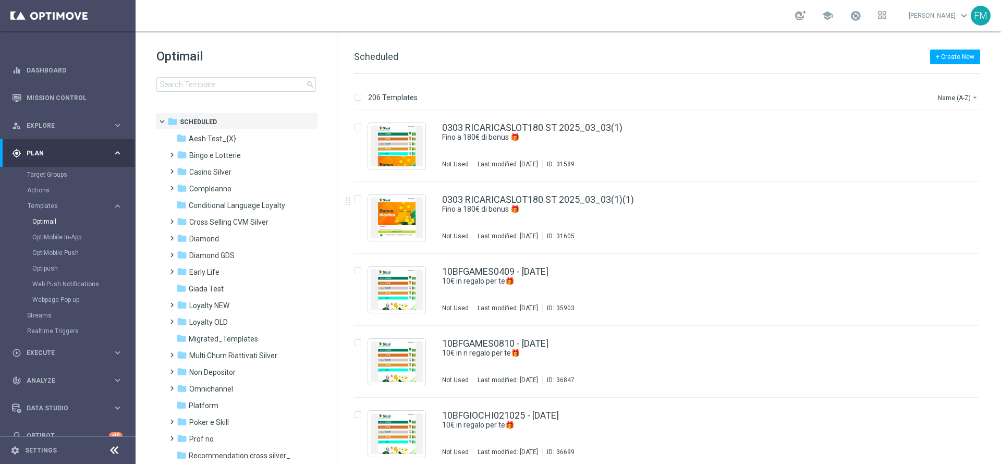 This screenshot has width=1001, height=464. What do you see at coordinates (68, 436) in the screenshot?
I see `a: Optibot` at bounding box center [68, 436].